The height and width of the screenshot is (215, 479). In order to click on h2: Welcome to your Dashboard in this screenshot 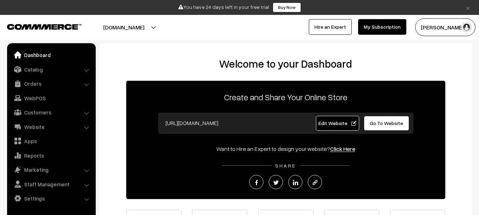, I will do `click(285, 64)`.